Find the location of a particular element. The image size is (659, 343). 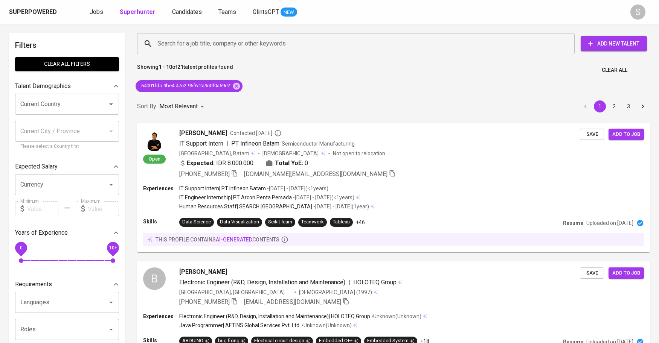

div: Teamwork is located at coordinates (312, 222).